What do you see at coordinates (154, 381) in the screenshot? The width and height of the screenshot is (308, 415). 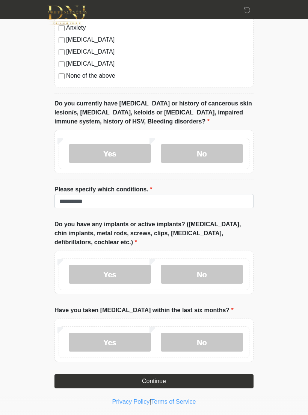 I see `button: Continue` at bounding box center [154, 381].